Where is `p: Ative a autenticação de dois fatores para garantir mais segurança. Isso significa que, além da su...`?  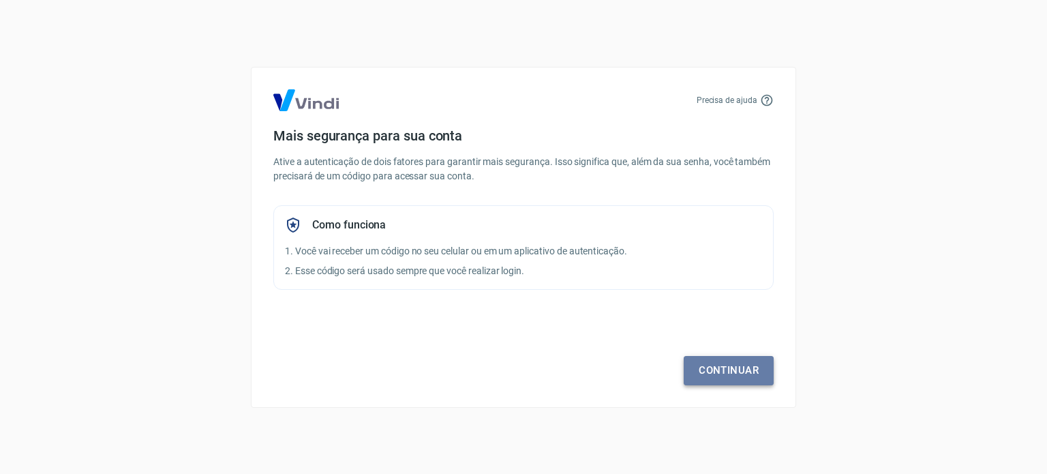
p: Ative a autenticação de dois fatores para garantir mais segurança. Isso significa que, além da su... is located at coordinates (523, 169).